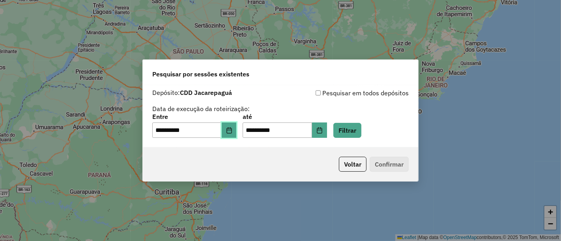 Image resolution: width=561 pixels, height=241 pixels. Describe the element at coordinates (284, 117) in the screenshot. I see `label: até` at that location.